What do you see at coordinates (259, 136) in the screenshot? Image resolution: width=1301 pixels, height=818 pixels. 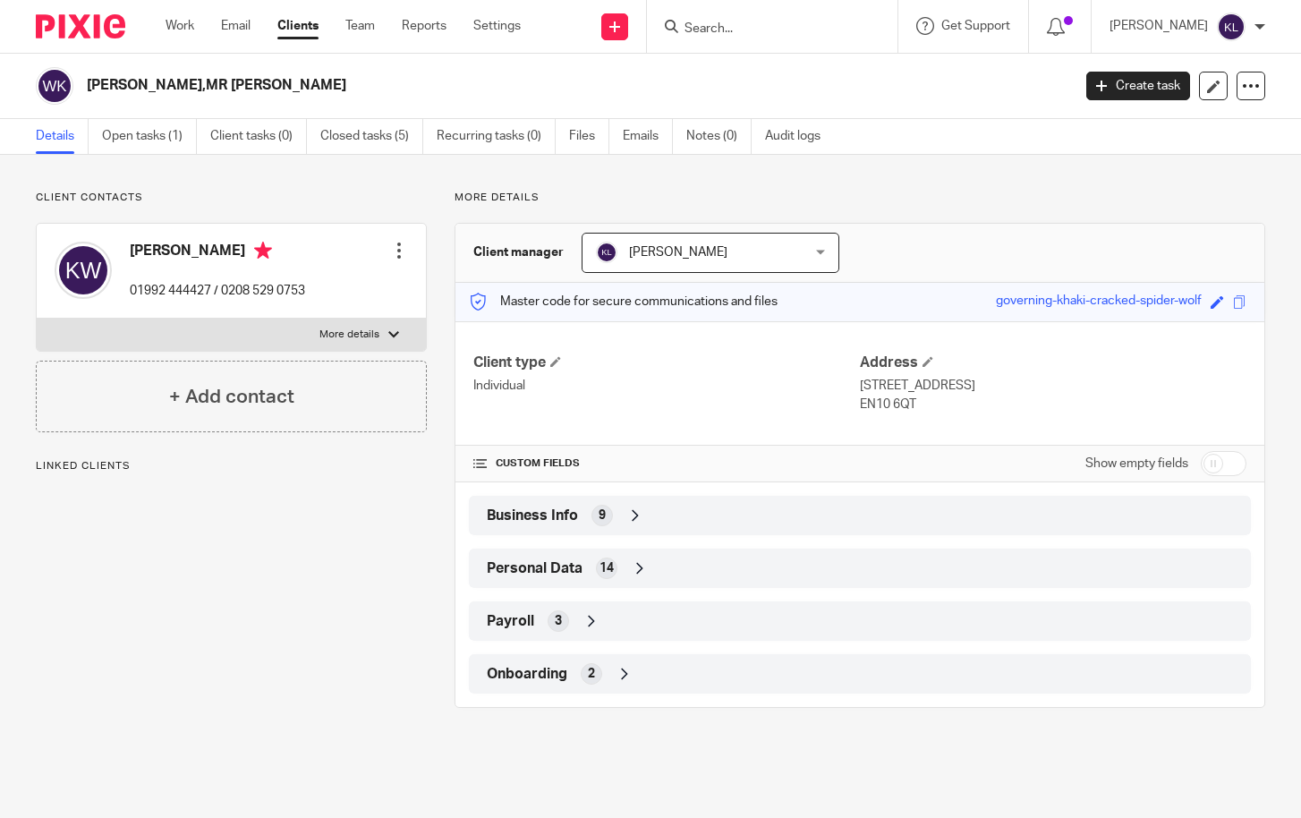 I see `a: Client tasks (0)` at bounding box center [259, 136].